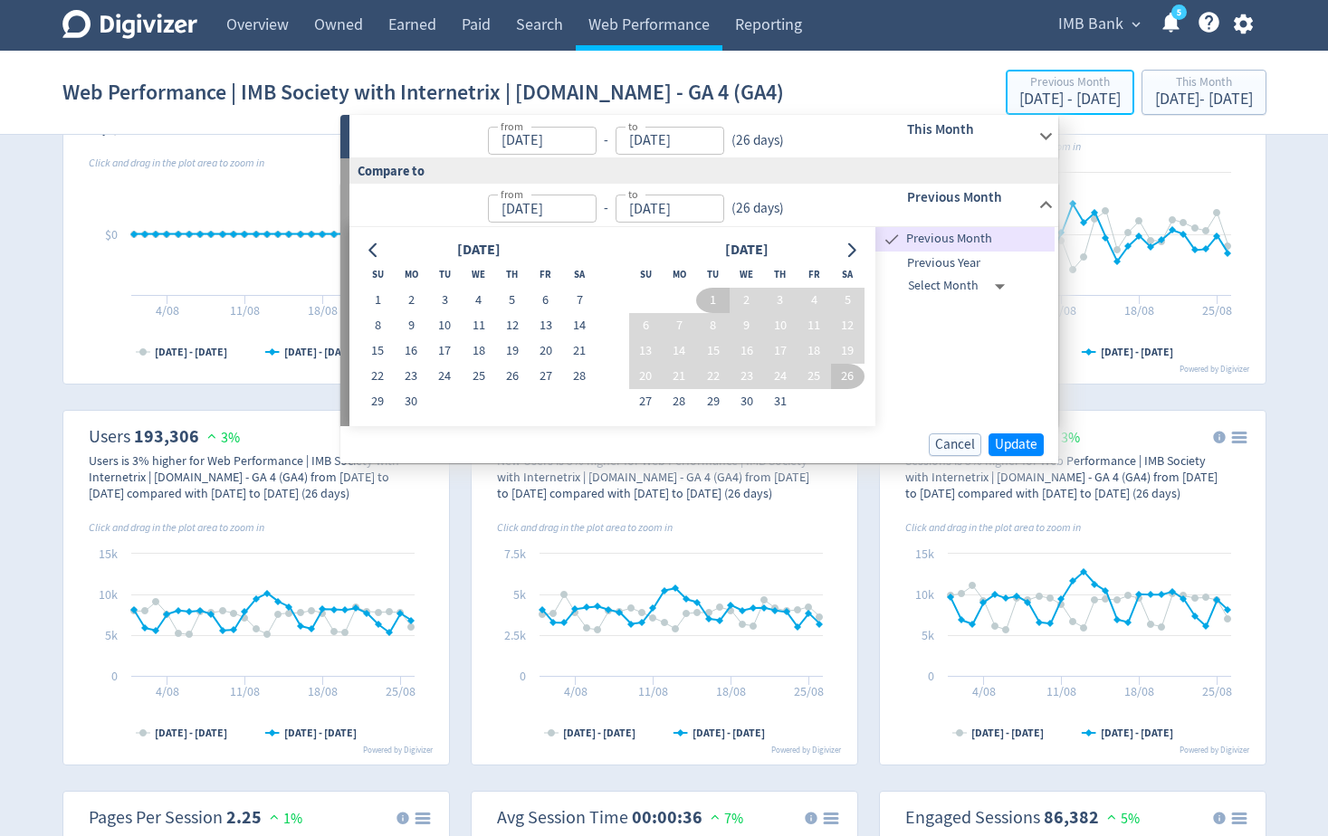 This screenshot has width=1328, height=836. I want to click on button: 16, so click(746, 351).